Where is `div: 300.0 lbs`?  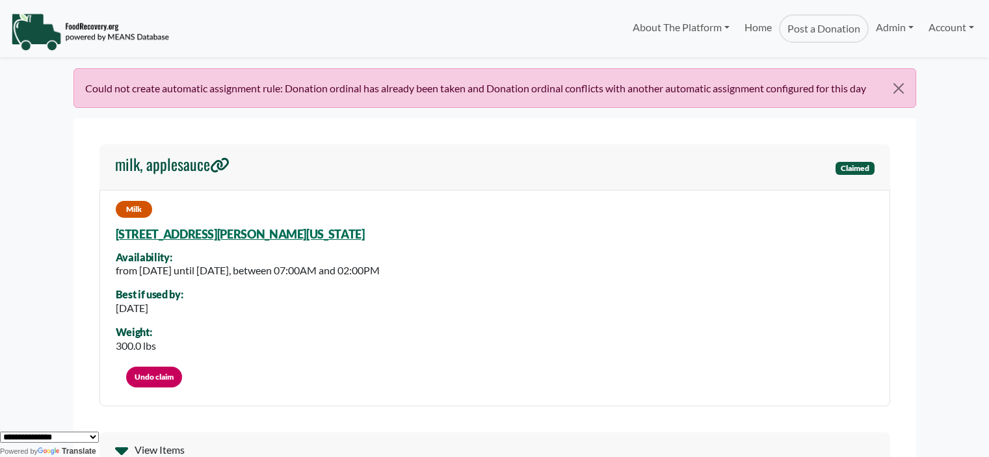 div: 300.0 lbs is located at coordinates (136, 346).